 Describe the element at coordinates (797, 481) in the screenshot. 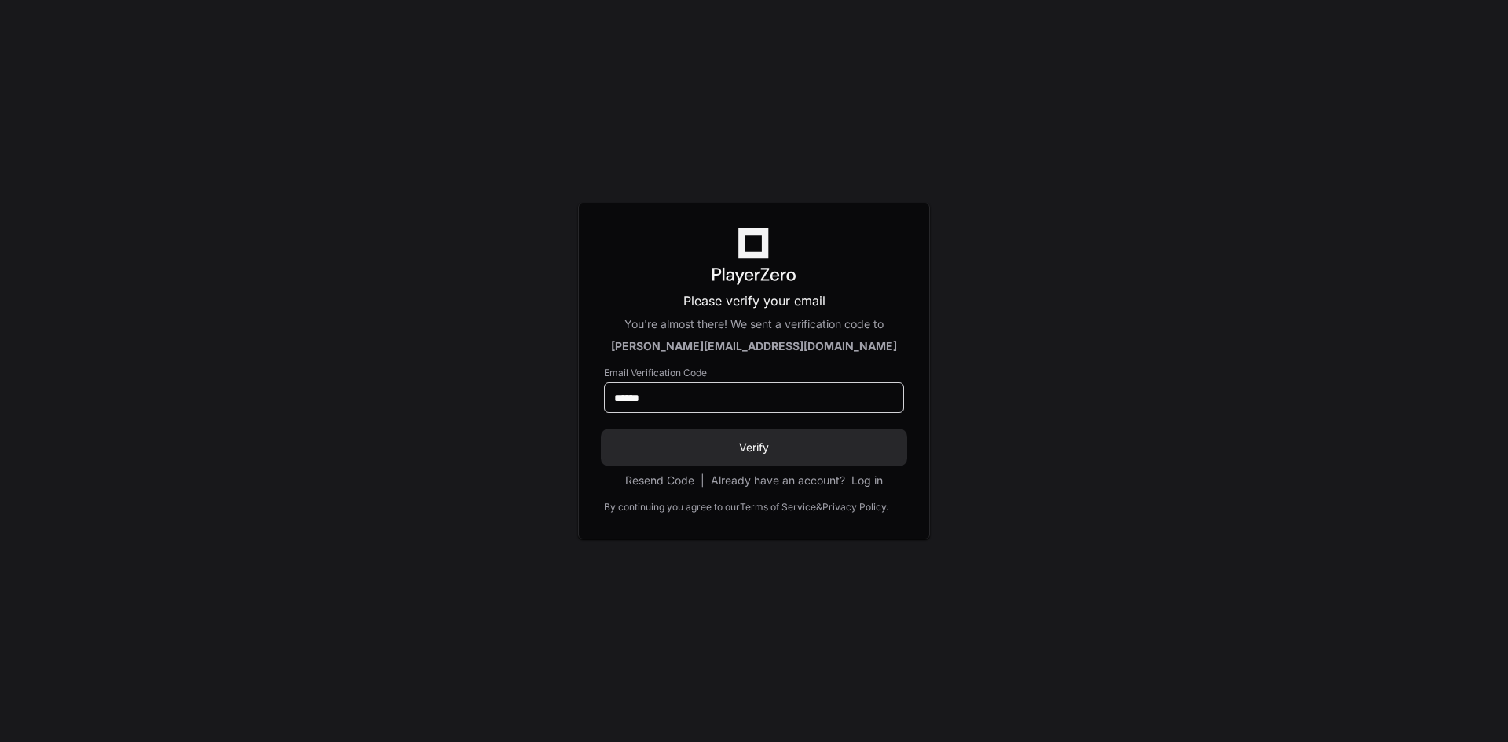

I see `div: Already have an account?` at that location.